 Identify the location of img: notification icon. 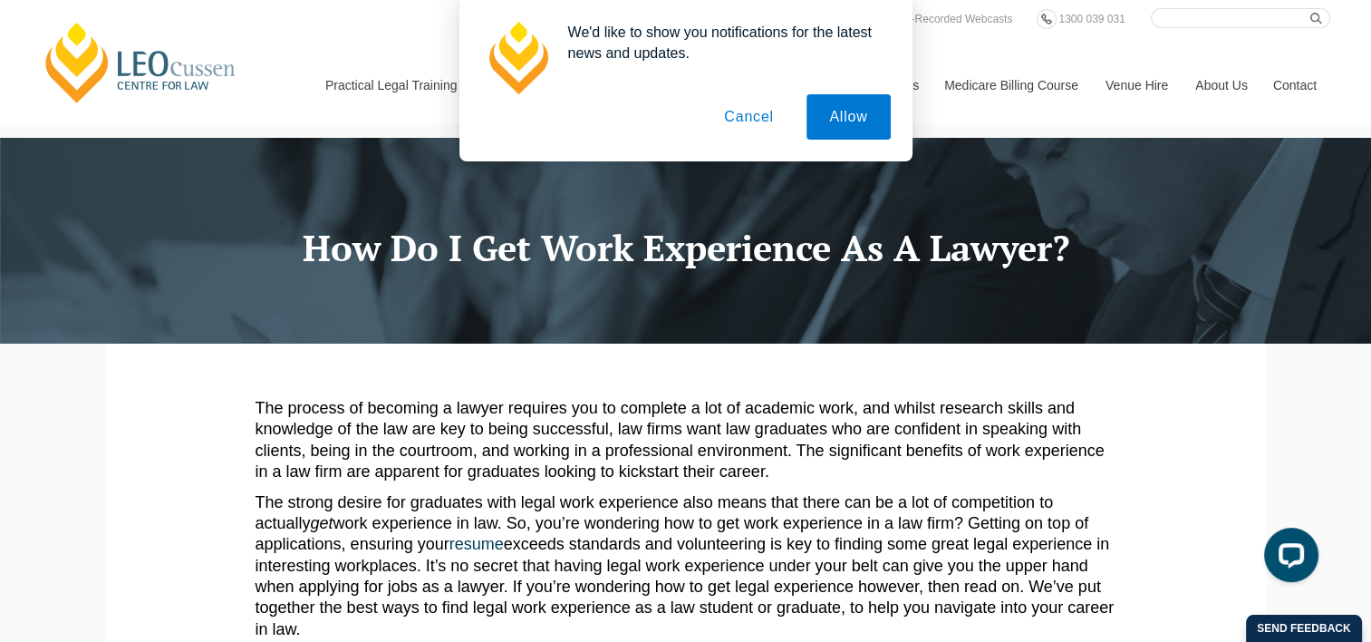
(517, 58).